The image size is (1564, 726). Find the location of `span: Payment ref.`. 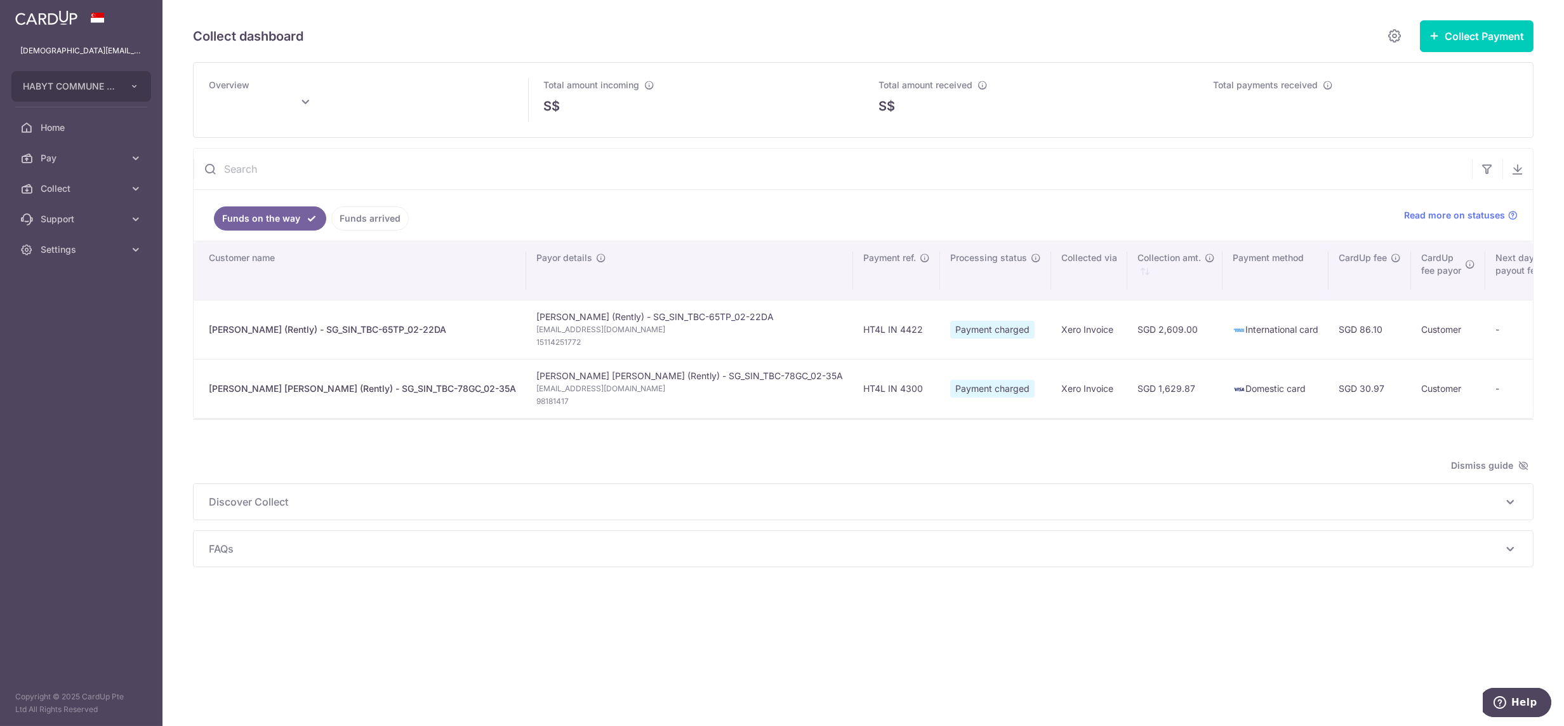

span: Payment ref. is located at coordinates (889, 258).